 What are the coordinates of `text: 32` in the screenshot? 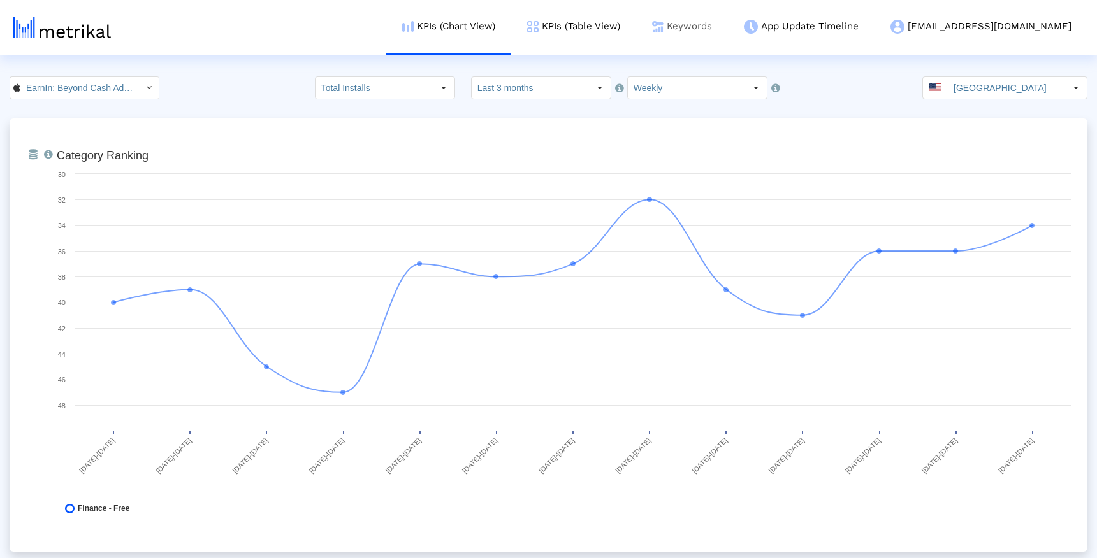 It's located at (62, 200).